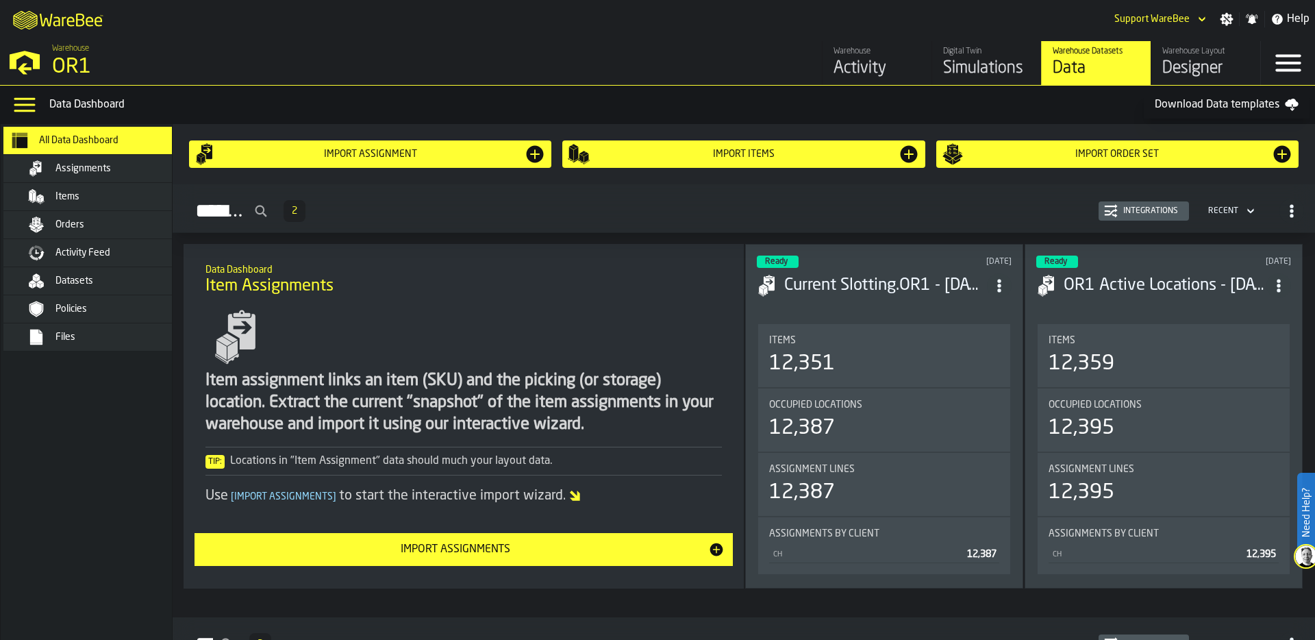 The image size is (1315, 640). Describe the element at coordinates (99, 309) in the screenshot. I see `li: menu Policies` at that location.